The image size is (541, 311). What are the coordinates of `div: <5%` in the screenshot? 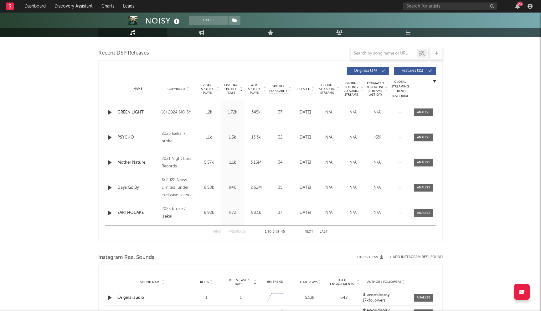 It's located at (377, 137).